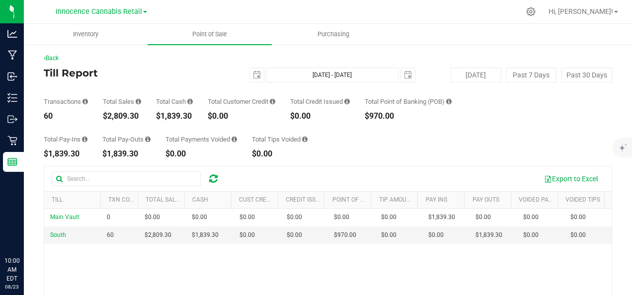 This screenshot has height=295, width=632. I want to click on i: Sum of all cash pay-outs removed from tills within the date range., so click(148, 139).